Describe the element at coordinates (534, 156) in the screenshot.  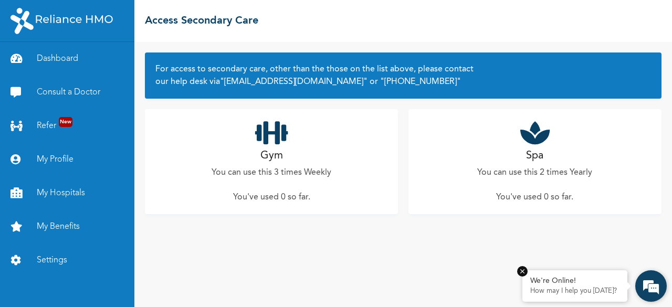
I see `h2: Spa` at that location.